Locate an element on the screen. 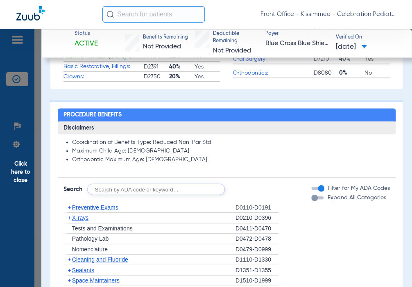 Image resolution: width=412 pixels, height=287 pixels. div: D0110-D0191 is located at coordinates (257, 207).